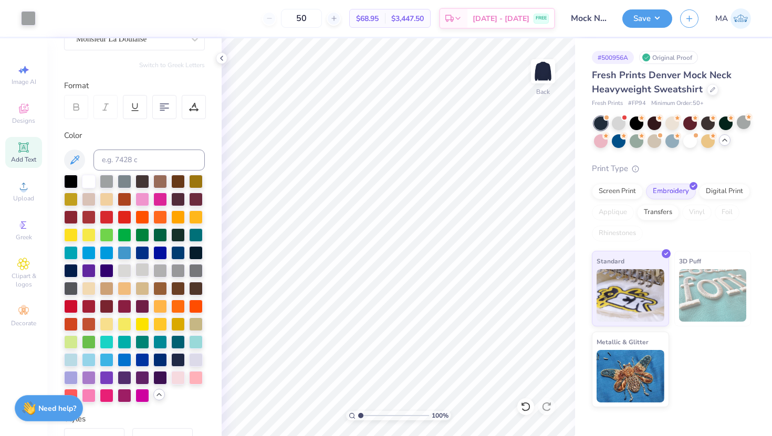 This screenshot has width=772, height=436. What do you see at coordinates (697, 213) in the screenshot?
I see `div: Vinyl` at bounding box center [697, 213].